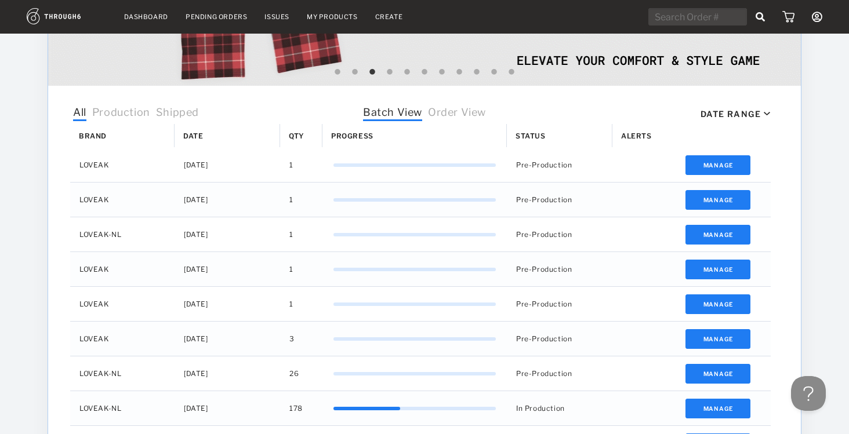  Describe the element at coordinates (459, 72) in the screenshot. I see `button: 8` at that location.